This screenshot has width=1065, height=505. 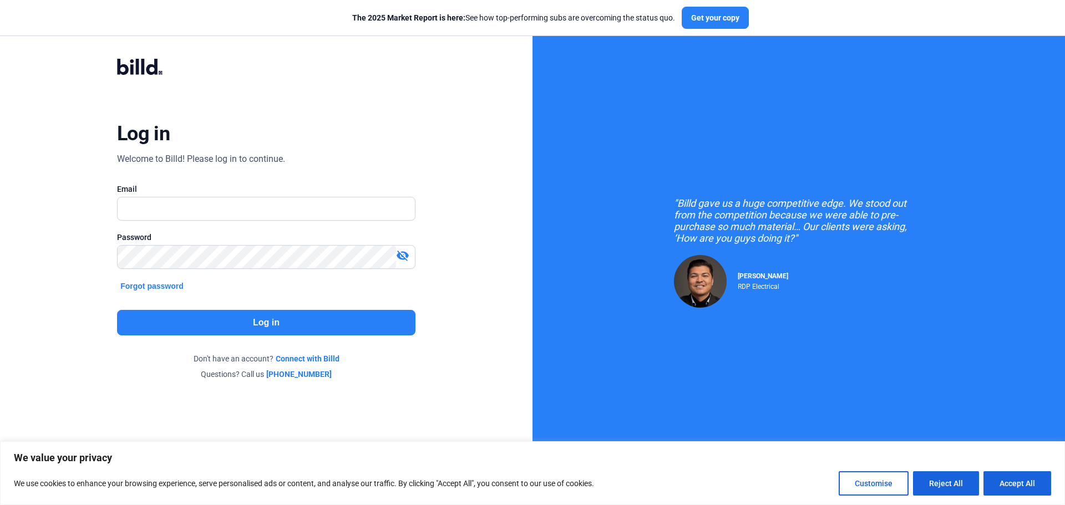 What do you see at coordinates (266, 323) in the screenshot?
I see `button: Log in` at bounding box center [266, 323].